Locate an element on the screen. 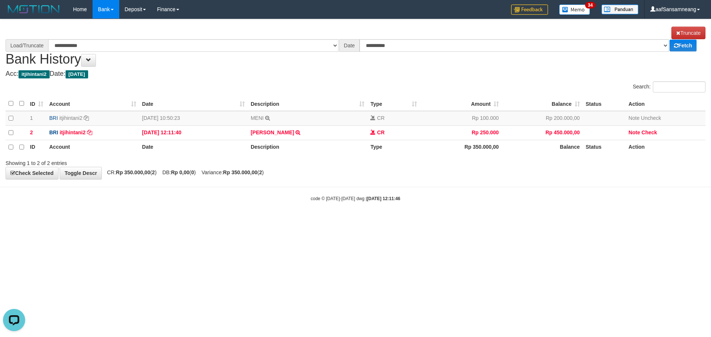 The width and height of the screenshot is (711, 337). strong: 0 is located at coordinates (193, 173).